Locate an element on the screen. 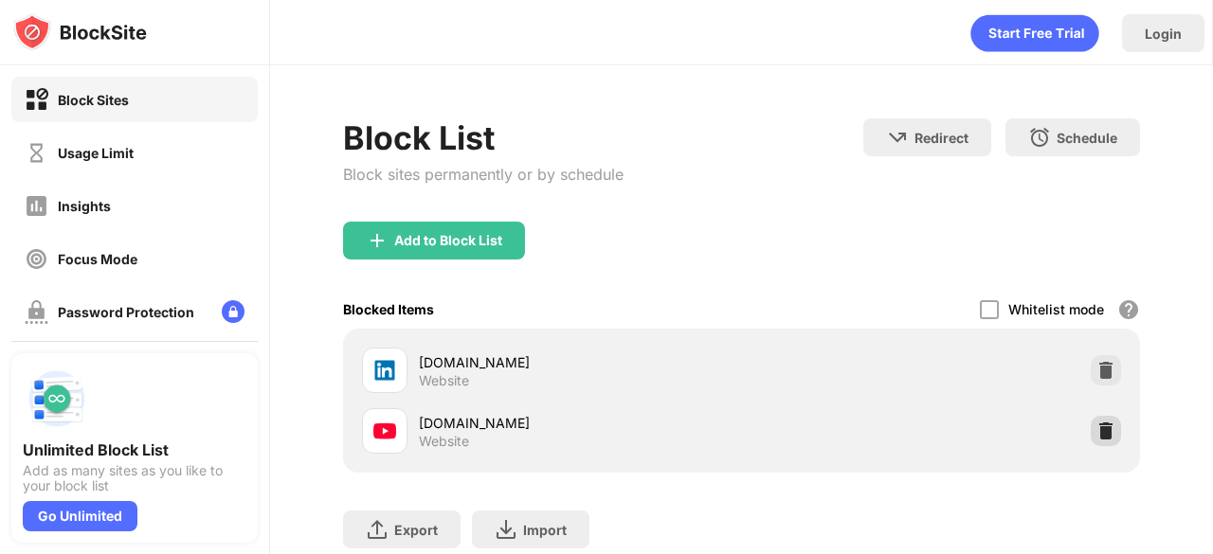 Image resolution: width=1213 pixels, height=554 pixels. div: Export is located at coordinates (416, 530).